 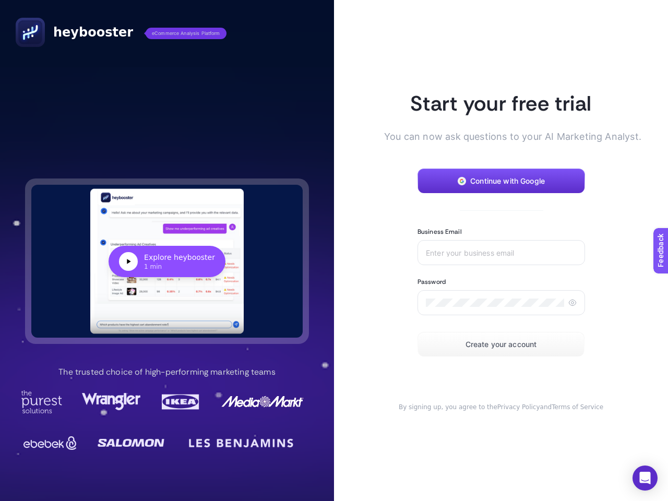 What do you see at coordinates (93, 32) in the screenshot?
I see `span: heybooster` at bounding box center [93, 32].